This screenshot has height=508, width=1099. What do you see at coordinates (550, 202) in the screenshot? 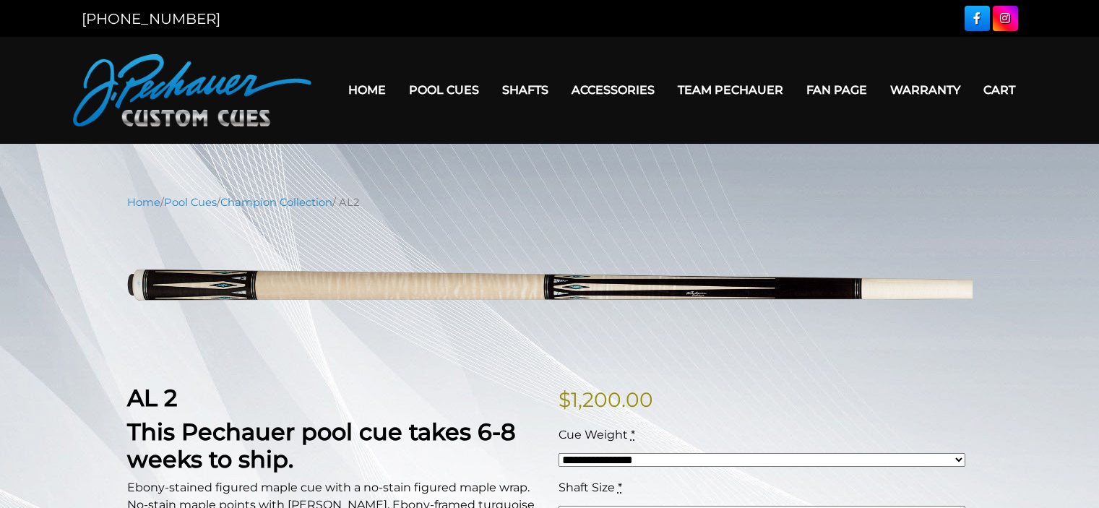
I see `nav: Breadcrumb` at bounding box center [550, 202].